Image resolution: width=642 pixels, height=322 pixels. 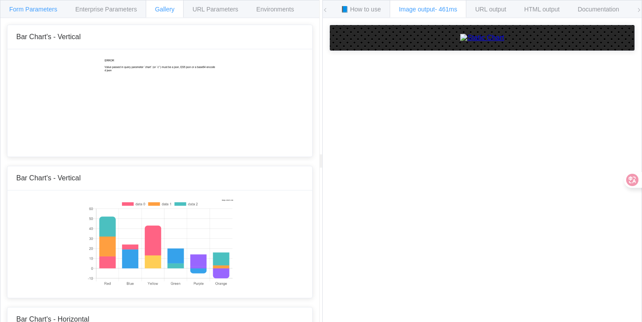 What do you see at coordinates (490, 9) in the screenshot?
I see `span: URL output` at bounding box center [490, 9].